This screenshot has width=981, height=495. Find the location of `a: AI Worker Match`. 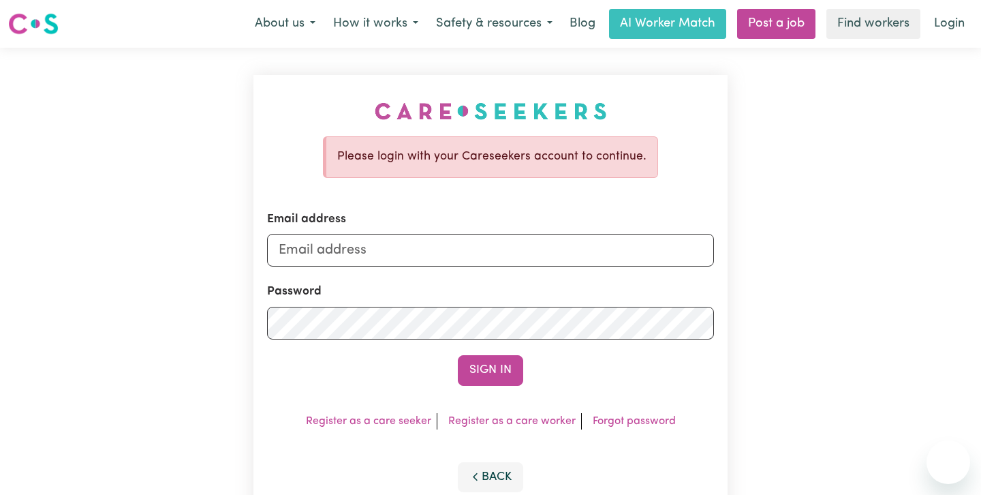

a: AI Worker Match is located at coordinates (668, 24).